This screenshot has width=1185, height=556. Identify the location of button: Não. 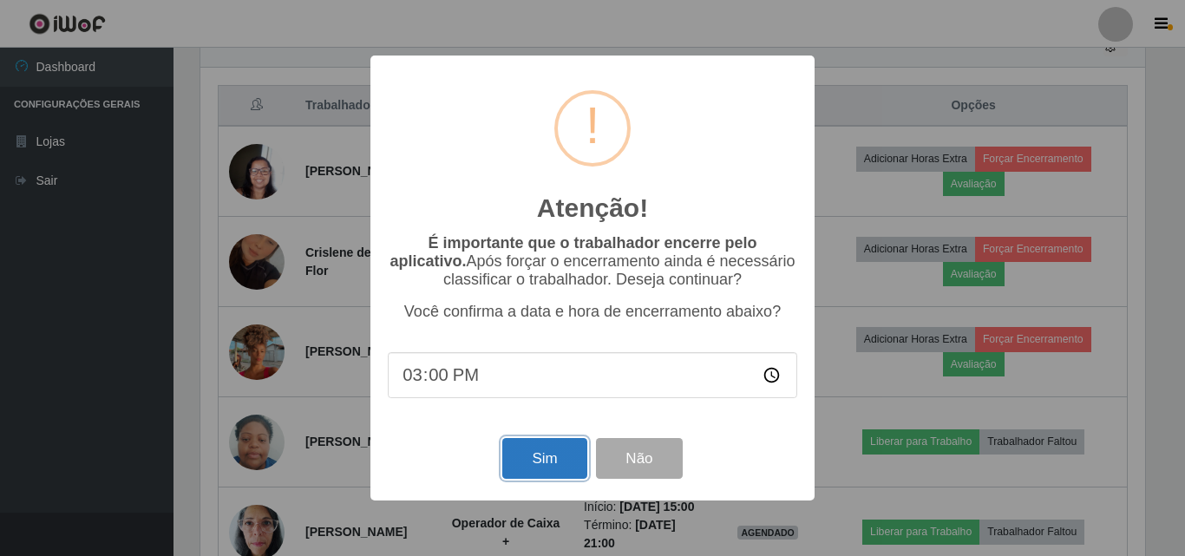
(638, 458).